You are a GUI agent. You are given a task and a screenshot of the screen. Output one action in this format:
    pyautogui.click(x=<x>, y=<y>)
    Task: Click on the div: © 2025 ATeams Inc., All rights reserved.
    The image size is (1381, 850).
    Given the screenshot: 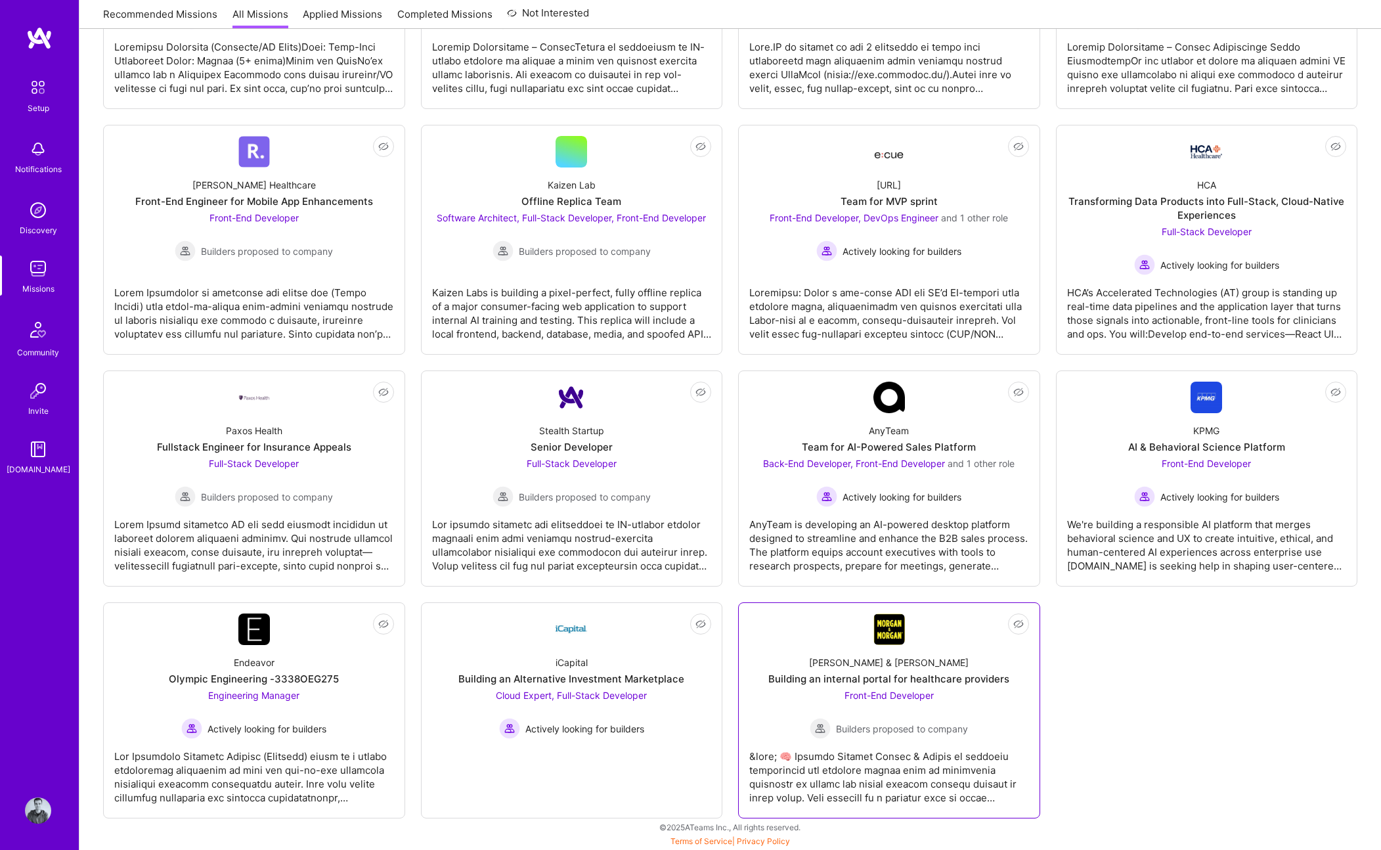 What is the action you would take?
    pyautogui.click(x=729, y=827)
    